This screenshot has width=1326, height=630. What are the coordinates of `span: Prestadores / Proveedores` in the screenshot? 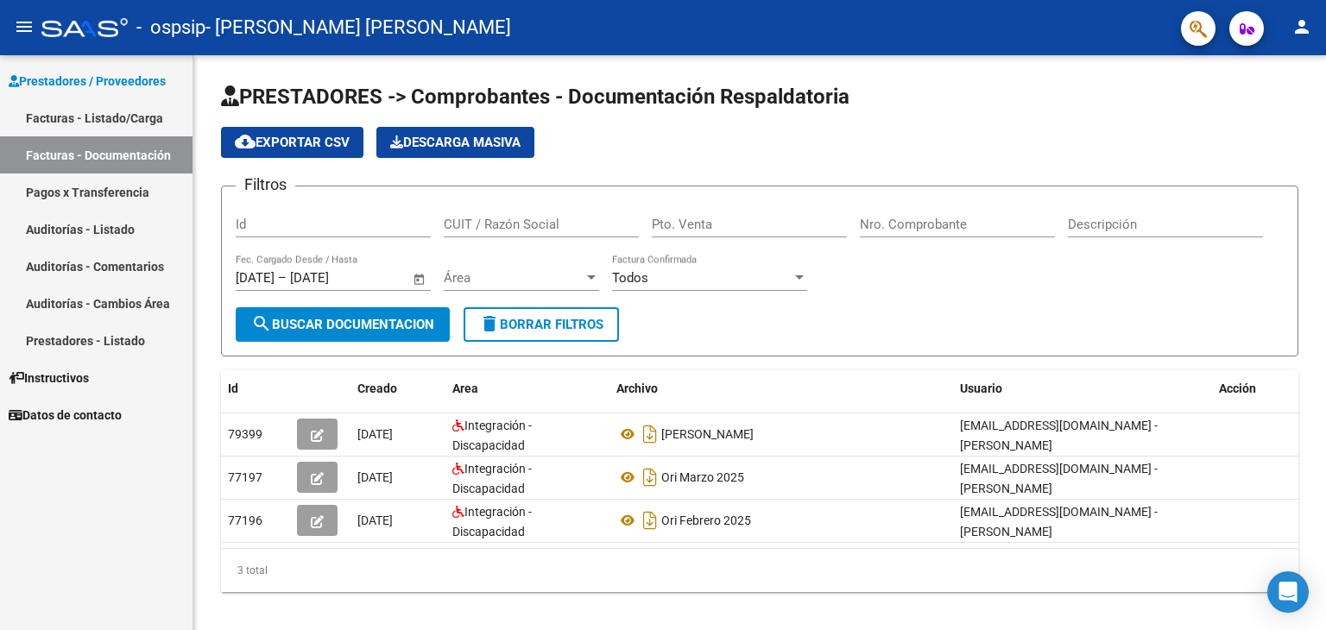 It's located at (87, 81).